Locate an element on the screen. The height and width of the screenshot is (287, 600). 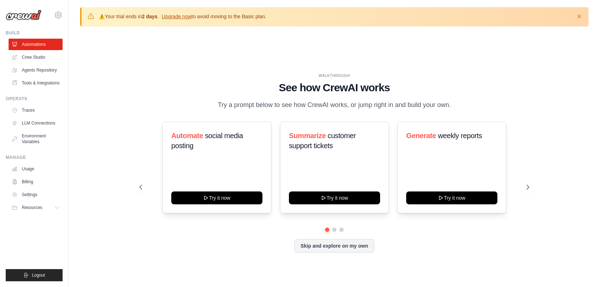
p: Try a prompt below to see how CrewAI works, or jump right in and build your own. is located at coordinates (334, 105).